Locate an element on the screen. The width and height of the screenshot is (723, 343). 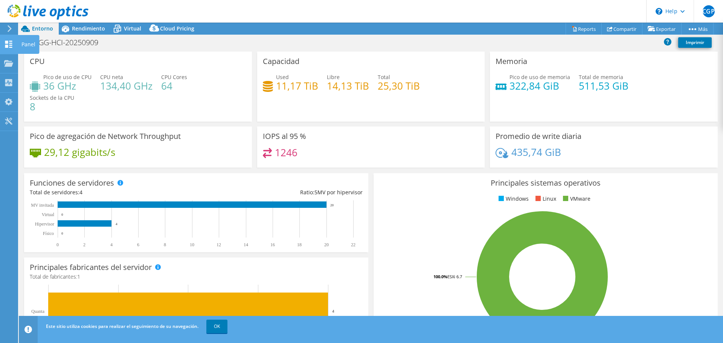
span: 5 is located at coordinates (316, 192).